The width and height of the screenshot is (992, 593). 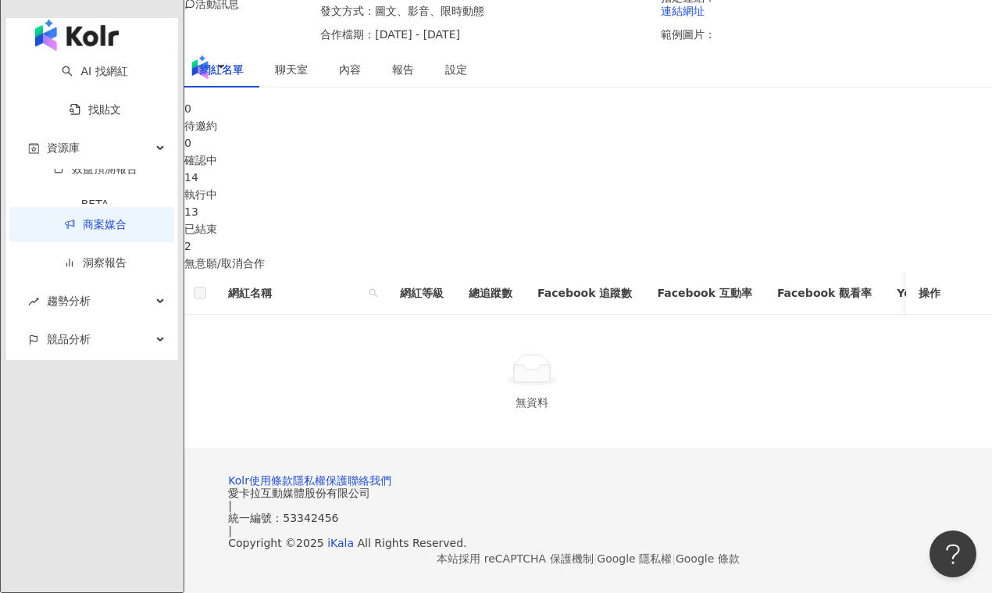 What do you see at coordinates (95, 262) in the screenshot?
I see `a: 洞察報告` at bounding box center [95, 262].